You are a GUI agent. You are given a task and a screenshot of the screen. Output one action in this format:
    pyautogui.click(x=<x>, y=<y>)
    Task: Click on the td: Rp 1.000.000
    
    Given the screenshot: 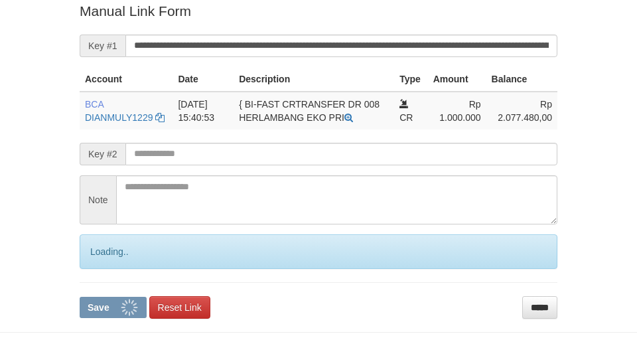 What is the action you would take?
    pyautogui.click(x=457, y=110)
    